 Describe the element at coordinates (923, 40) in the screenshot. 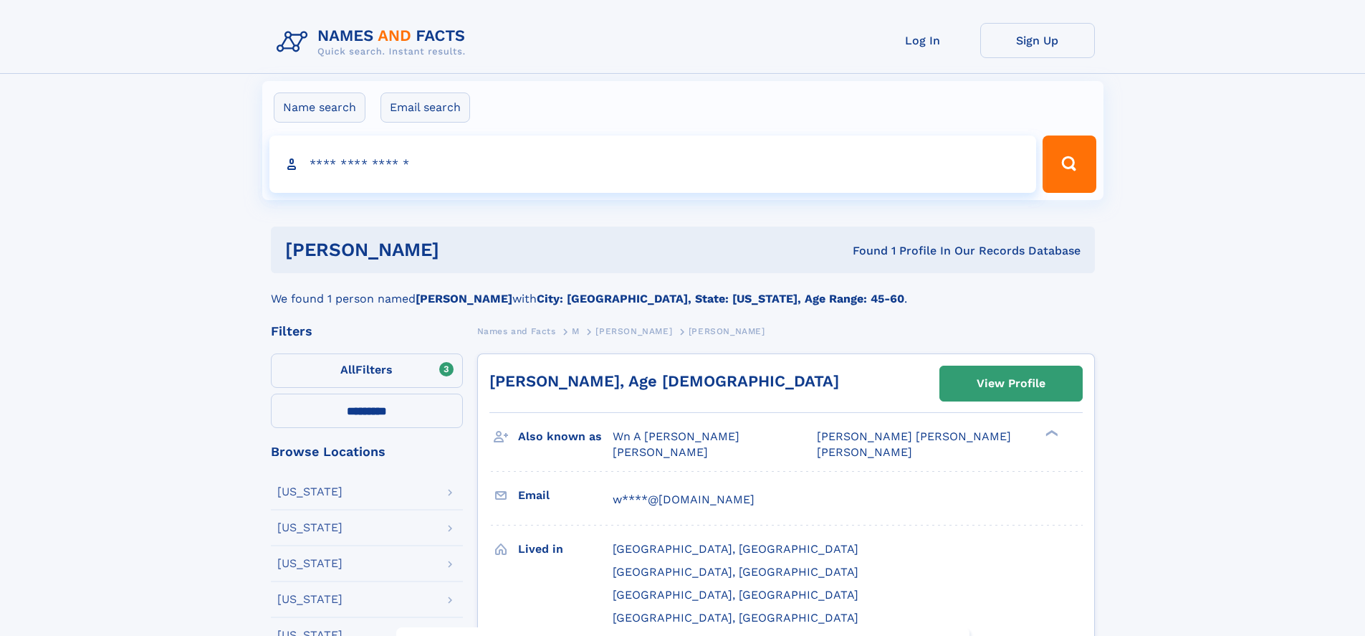

I see `a: Log In` at that location.